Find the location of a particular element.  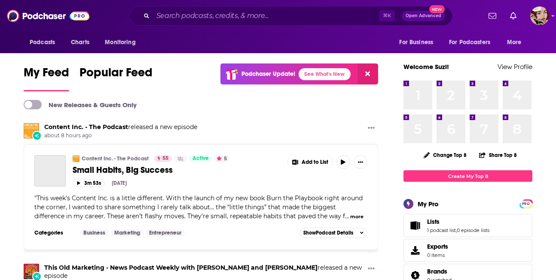

a: 0 episode lists is located at coordinates (473, 231).